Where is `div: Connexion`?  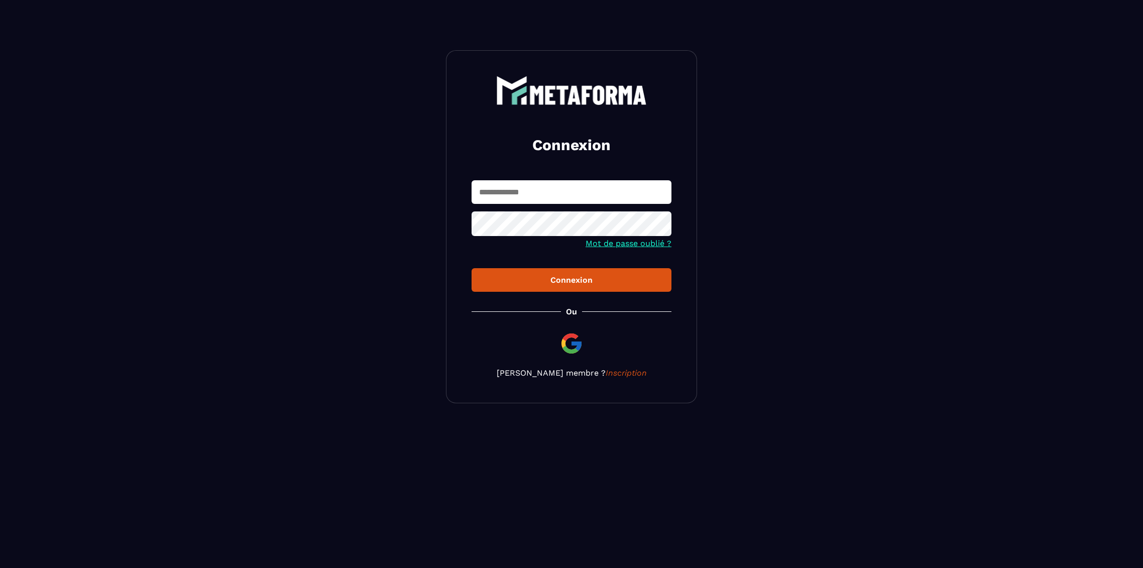 div: Connexion is located at coordinates (571, 280).